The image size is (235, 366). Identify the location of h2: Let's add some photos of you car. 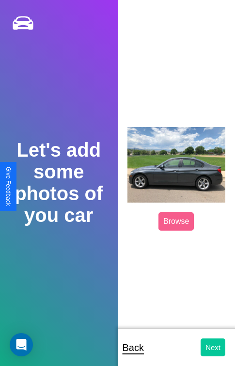
(59, 183).